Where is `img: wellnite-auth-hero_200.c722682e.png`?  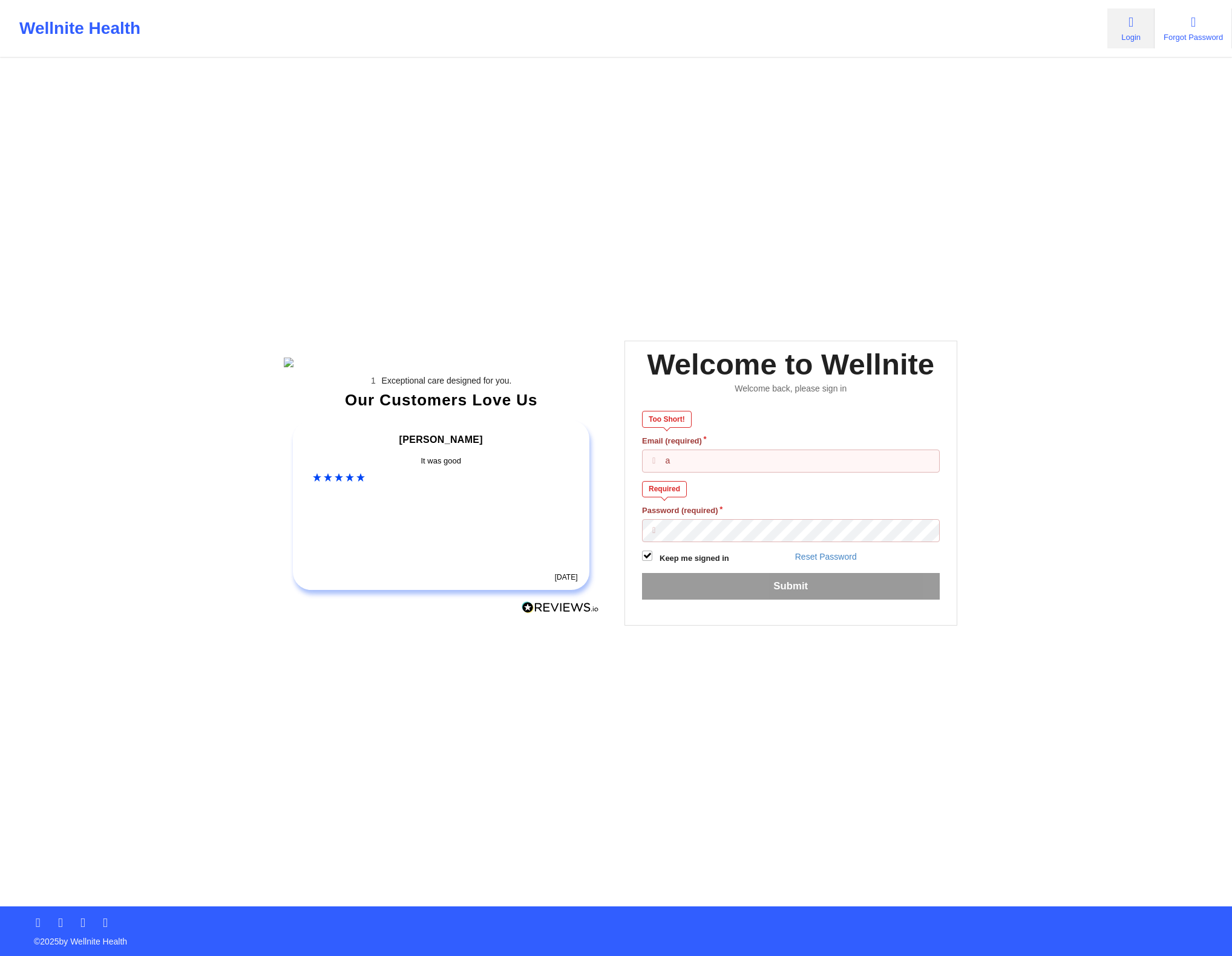
img: wellnite-auth-hero_200.c722682e.png is located at coordinates (442, 362).